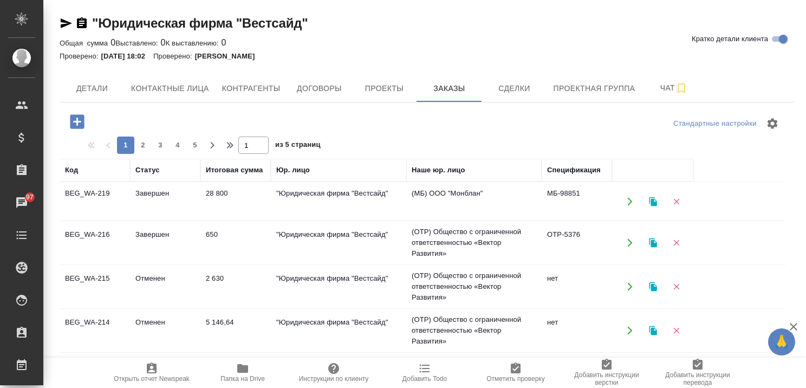  I want to click on span: 5, so click(195, 145).